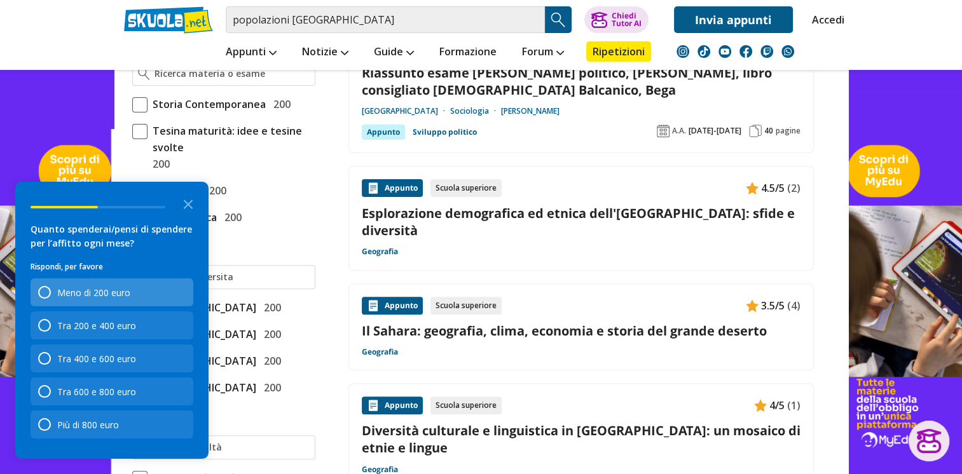 The image size is (962, 474). I want to click on img: facebook, so click(745, 51).